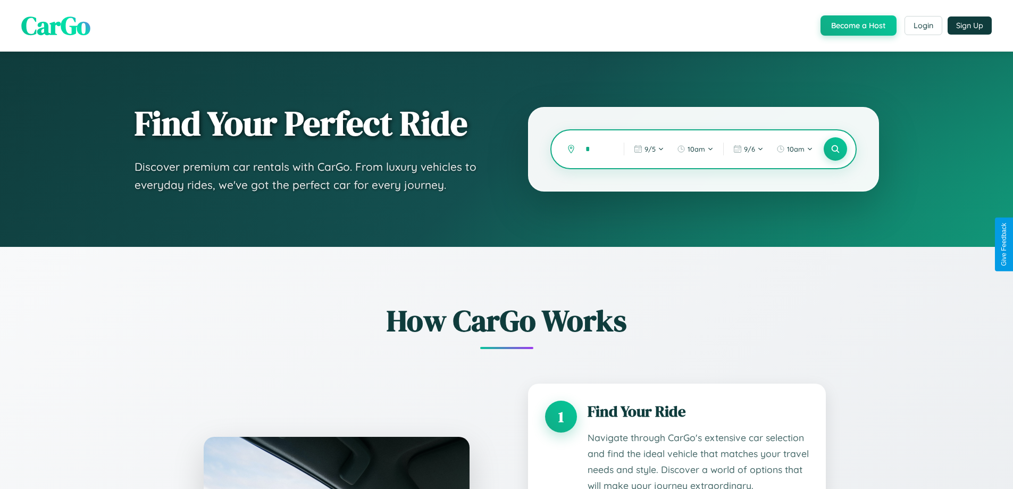 This screenshot has height=489, width=1013. I want to click on div: 1, so click(561, 416).